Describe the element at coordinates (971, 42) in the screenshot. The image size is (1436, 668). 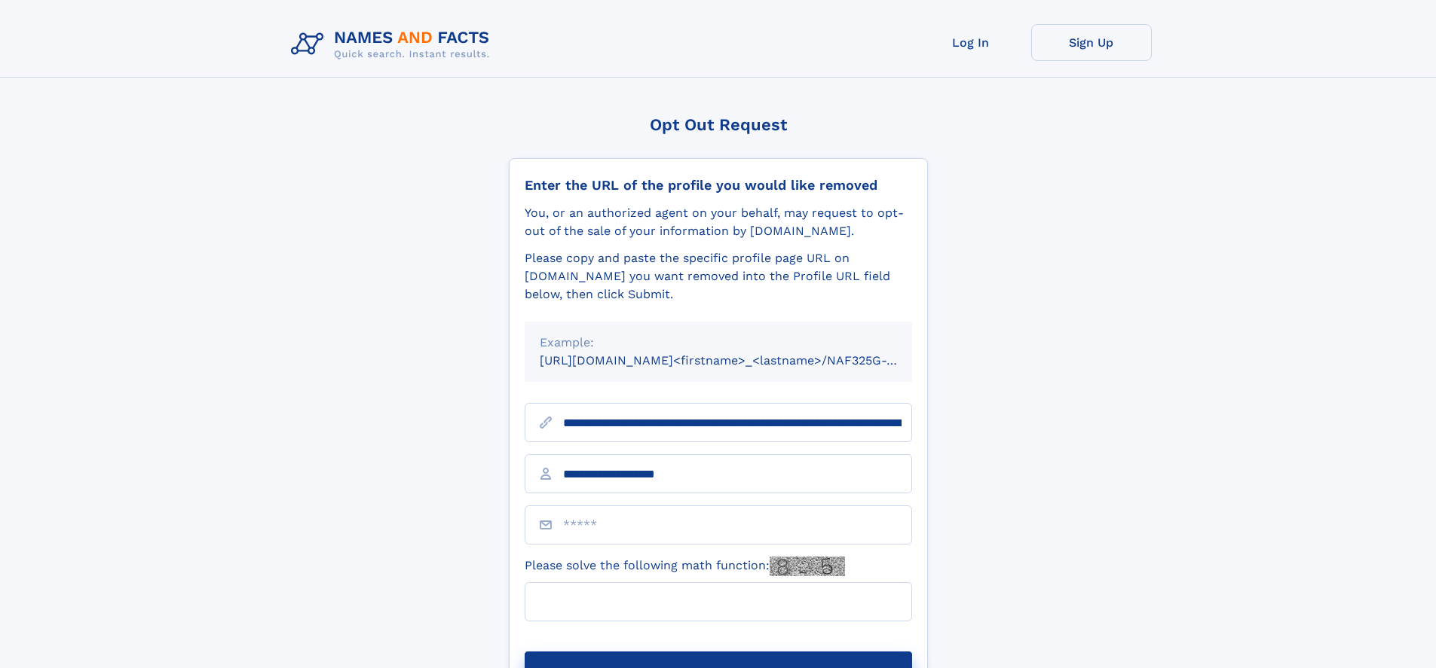
I see `a: Log In` at that location.